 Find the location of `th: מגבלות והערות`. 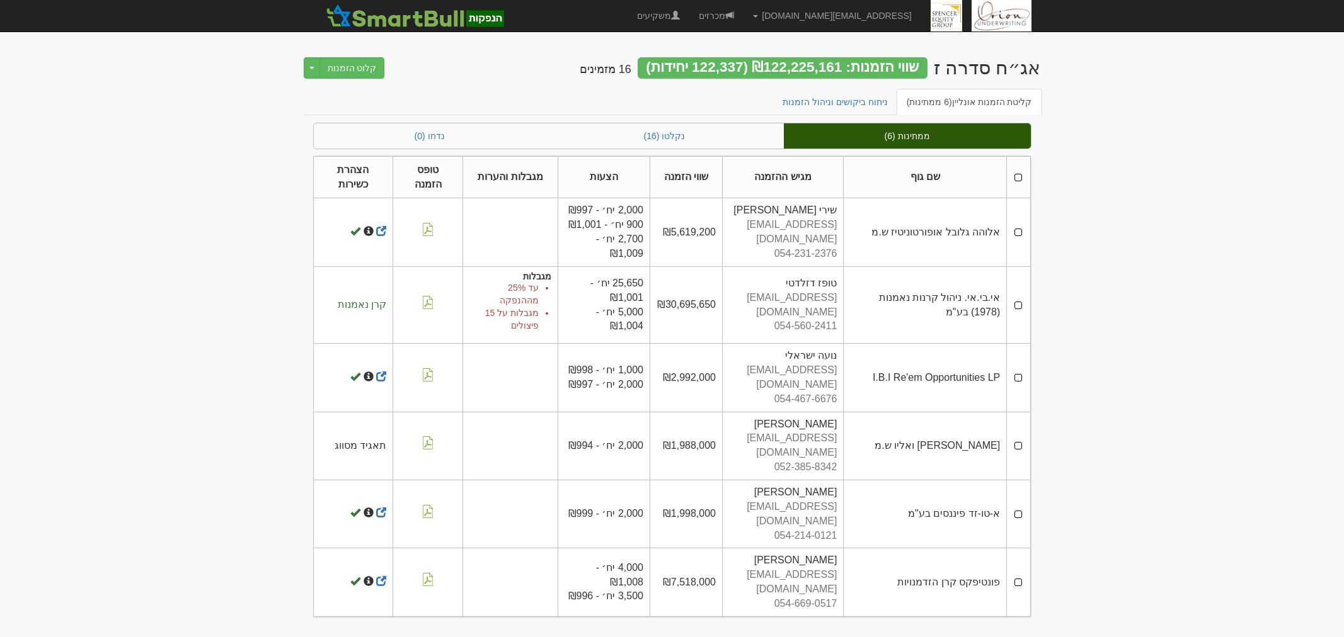

th: מגבלות והערות is located at coordinates (510, 177).